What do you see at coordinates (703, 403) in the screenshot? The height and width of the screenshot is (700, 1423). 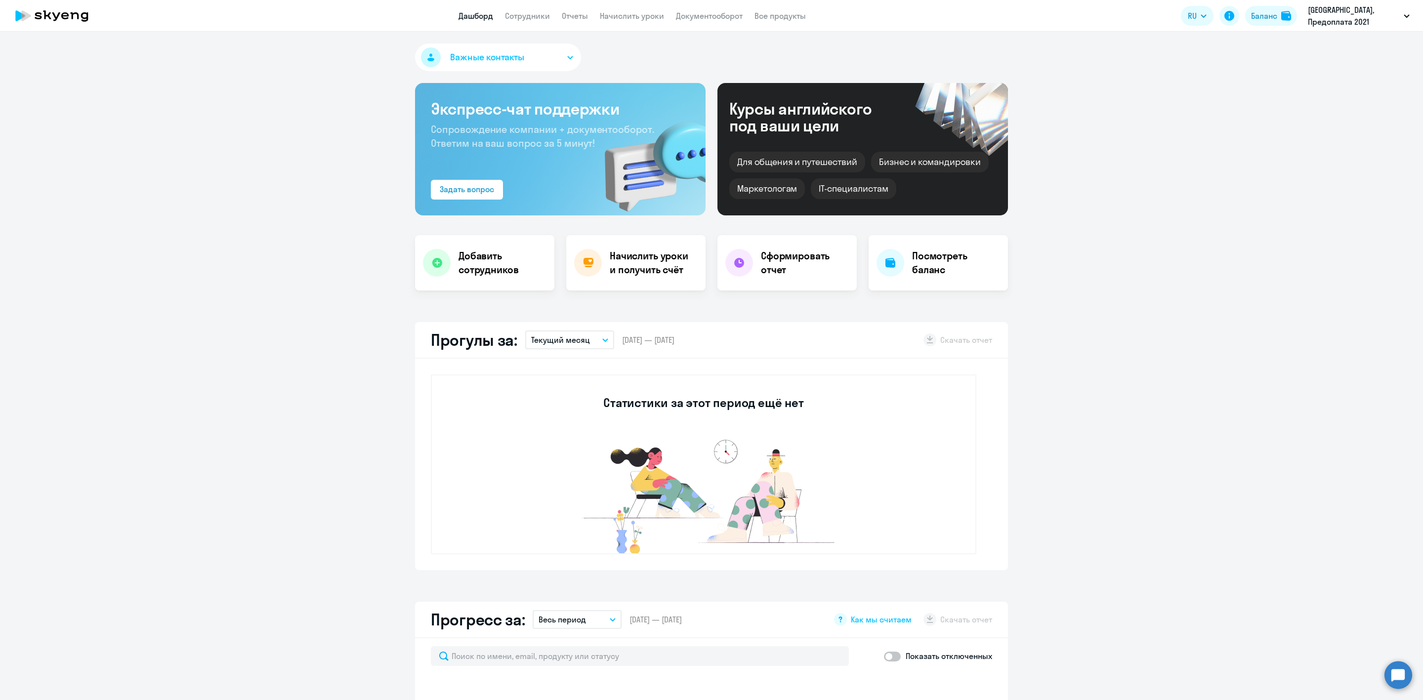 I see `h3: Статистики за этот период ещё нет` at bounding box center [703, 403].